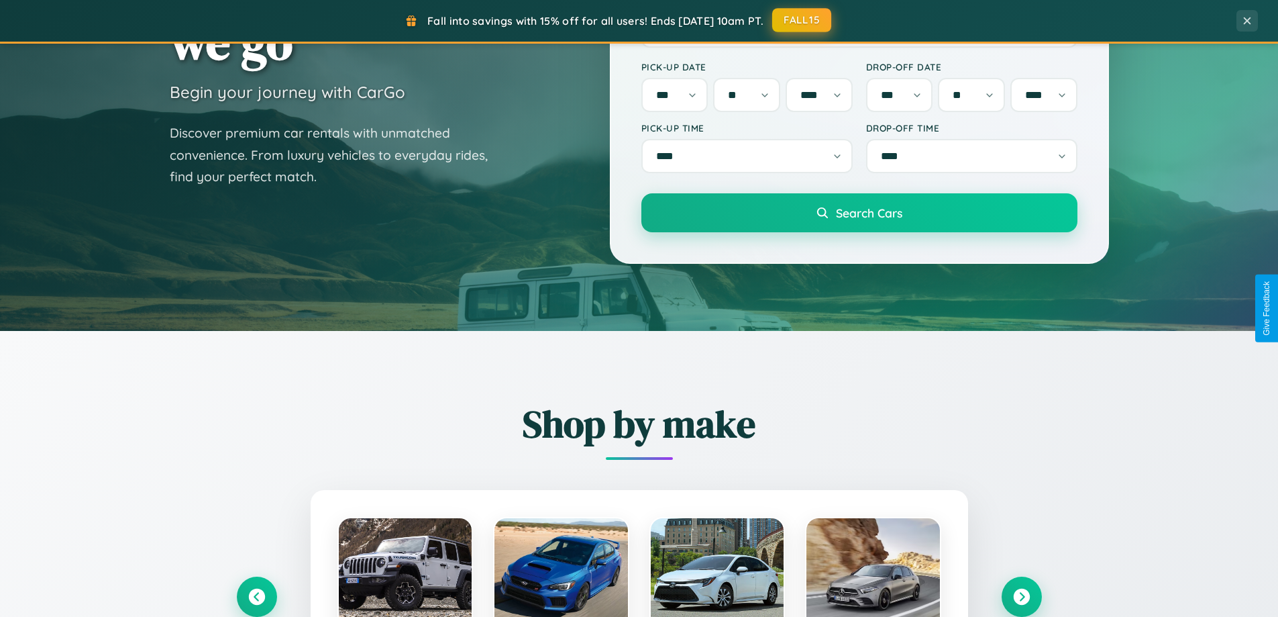 The width and height of the screenshot is (1278, 617). I want to click on h2: Shop by make, so click(639, 423).